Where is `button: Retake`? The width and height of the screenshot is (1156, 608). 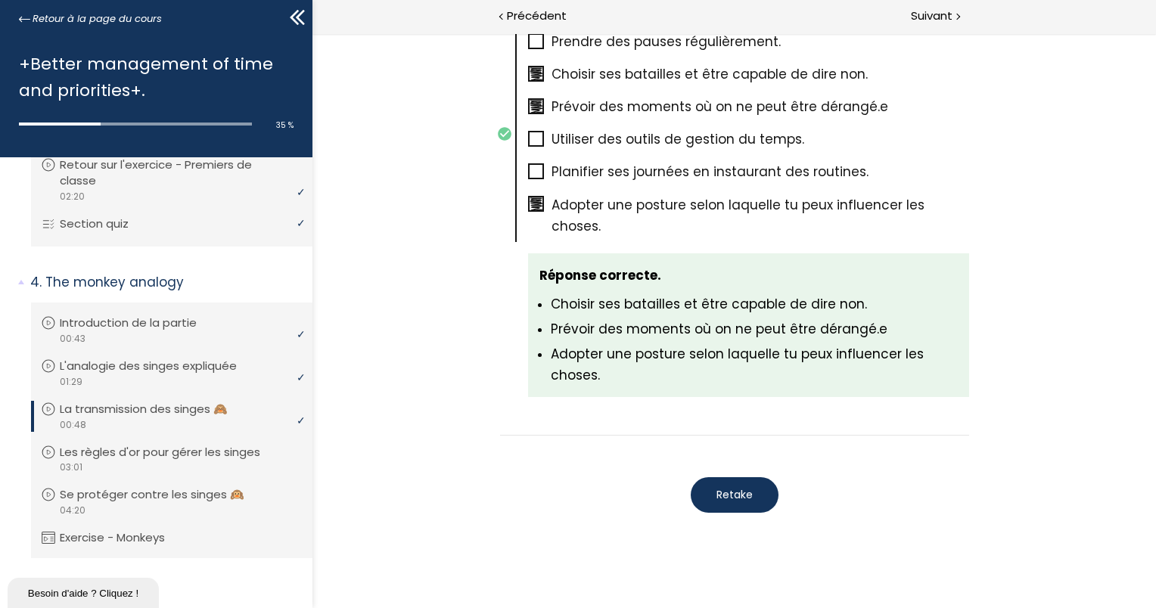 button: Retake is located at coordinates (422, 461).